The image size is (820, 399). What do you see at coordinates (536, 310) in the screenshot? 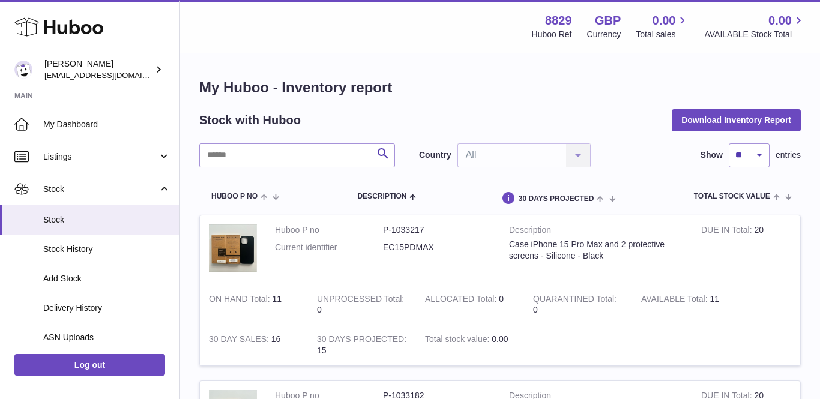
I see `span: 0` at bounding box center [536, 310].